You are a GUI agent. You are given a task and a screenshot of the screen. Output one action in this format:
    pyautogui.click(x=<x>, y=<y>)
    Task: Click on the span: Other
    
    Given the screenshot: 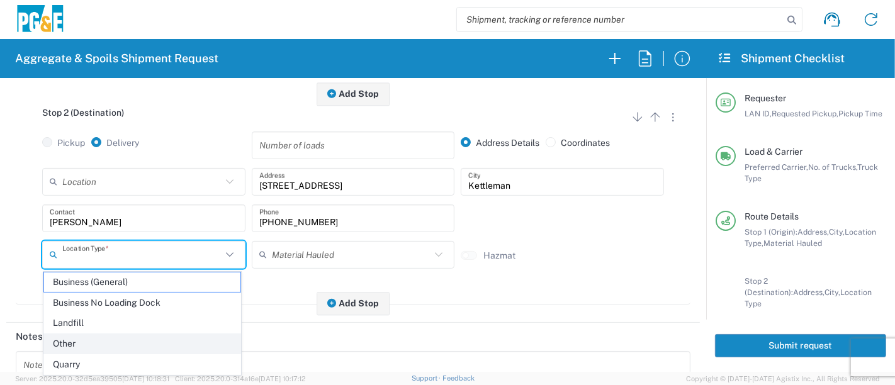 What is the action you would take?
    pyautogui.click(x=142, y=344)
    